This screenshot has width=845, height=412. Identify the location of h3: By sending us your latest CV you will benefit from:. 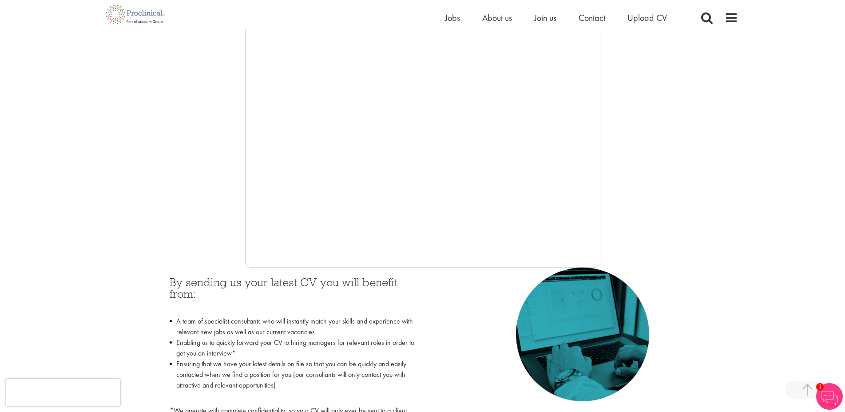
(293, 293).